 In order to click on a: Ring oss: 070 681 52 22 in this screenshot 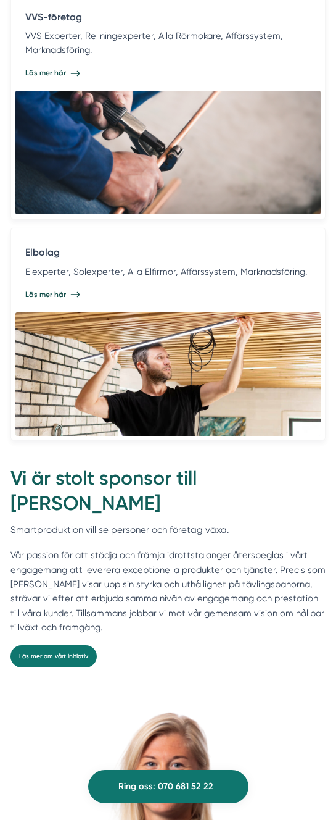, I will do `click(169, 786)`.